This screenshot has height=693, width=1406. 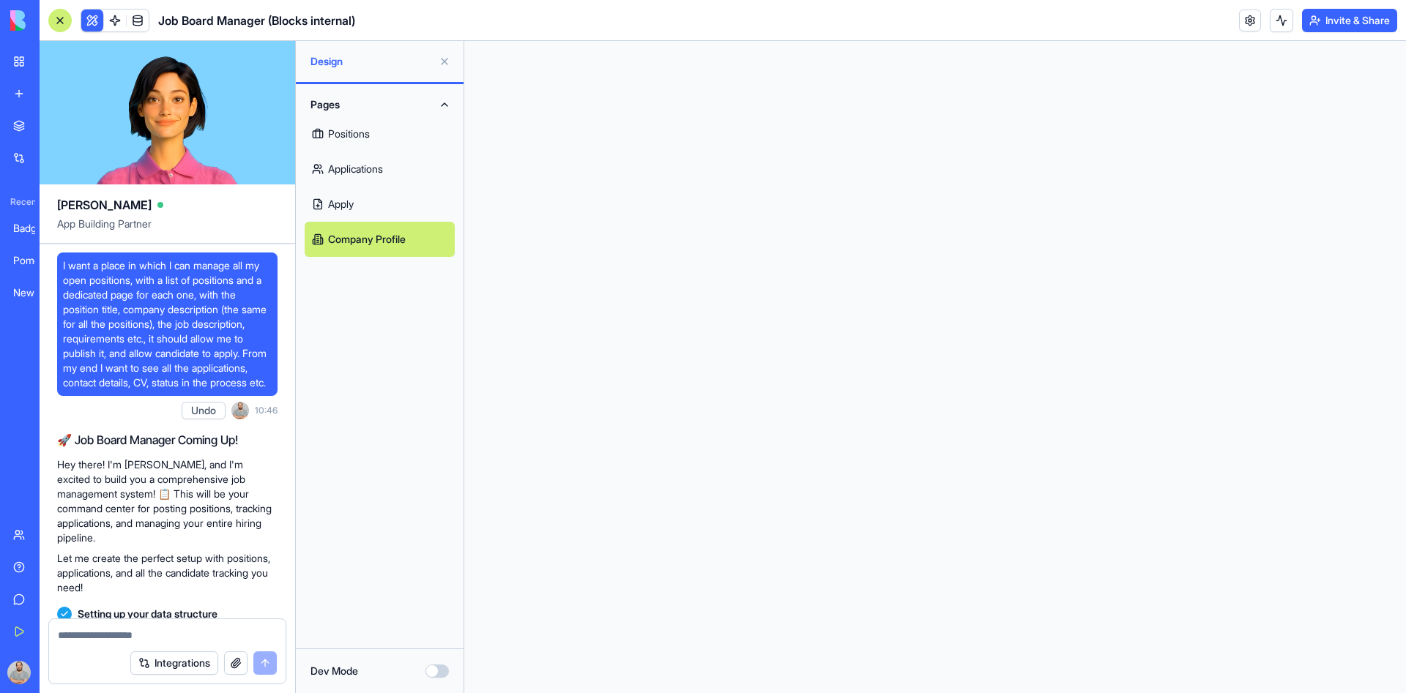 I want to click on a: Positions, so click(x=379, y=134).